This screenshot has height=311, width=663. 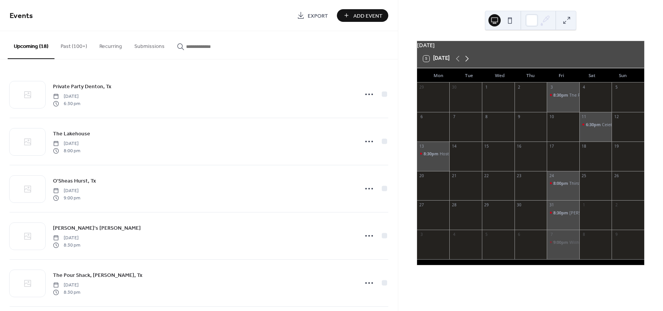 What do you see at coordinates (592, 76) in the screenshot?
I see `div: Sat` at bounding box center [592, 76].